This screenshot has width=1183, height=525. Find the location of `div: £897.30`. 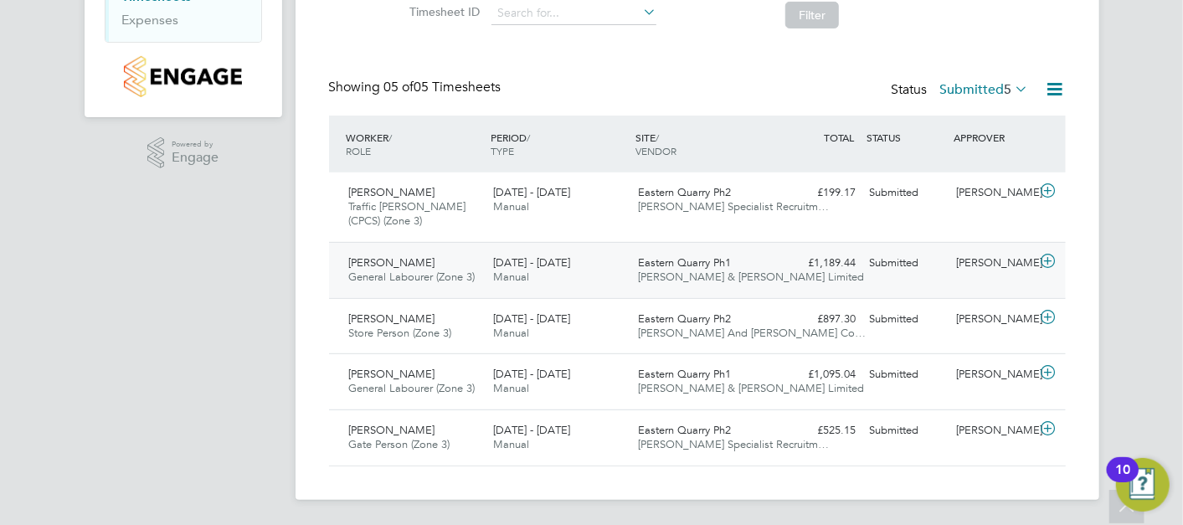

div: £897.30 is located at coordinates (820, 319).